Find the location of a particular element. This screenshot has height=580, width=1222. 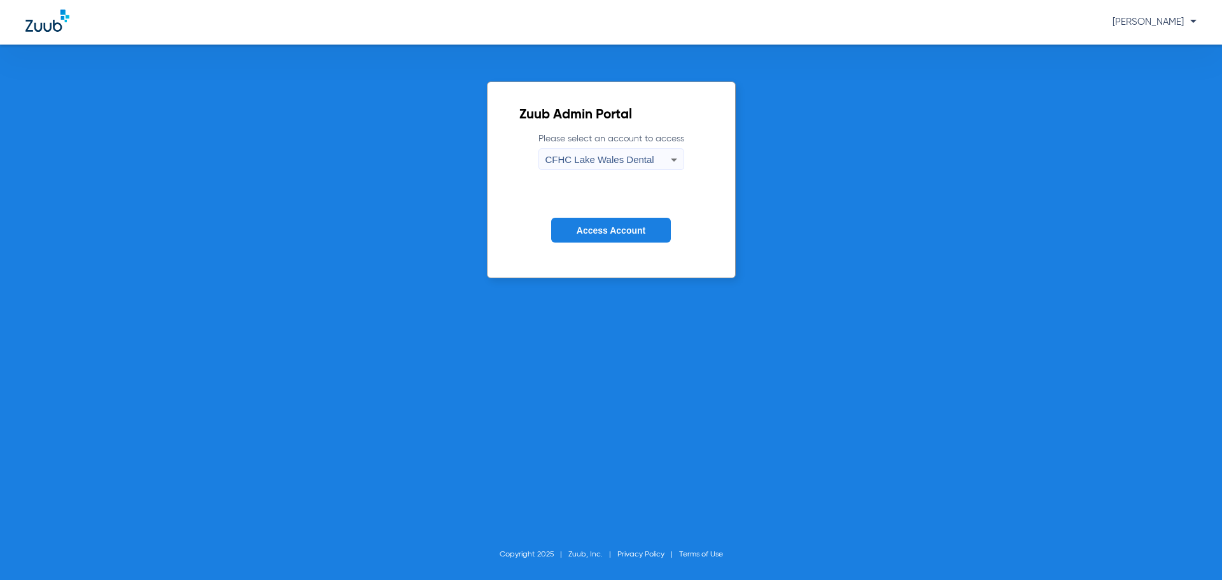

li: Zuub, Inc. is located at coordinates (593, 554).